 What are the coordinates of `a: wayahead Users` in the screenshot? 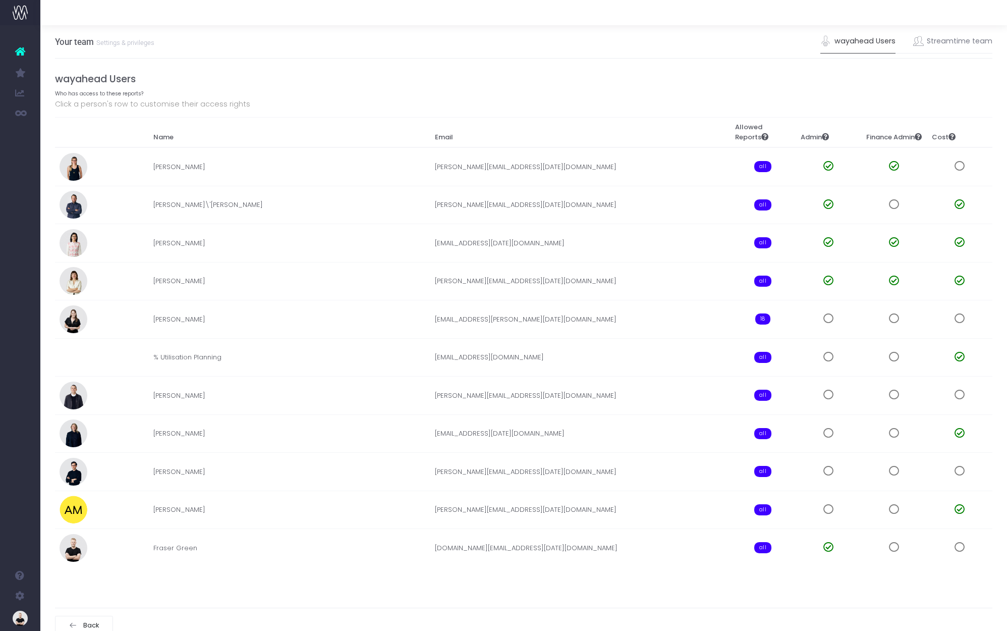 It's located at (858, 41).